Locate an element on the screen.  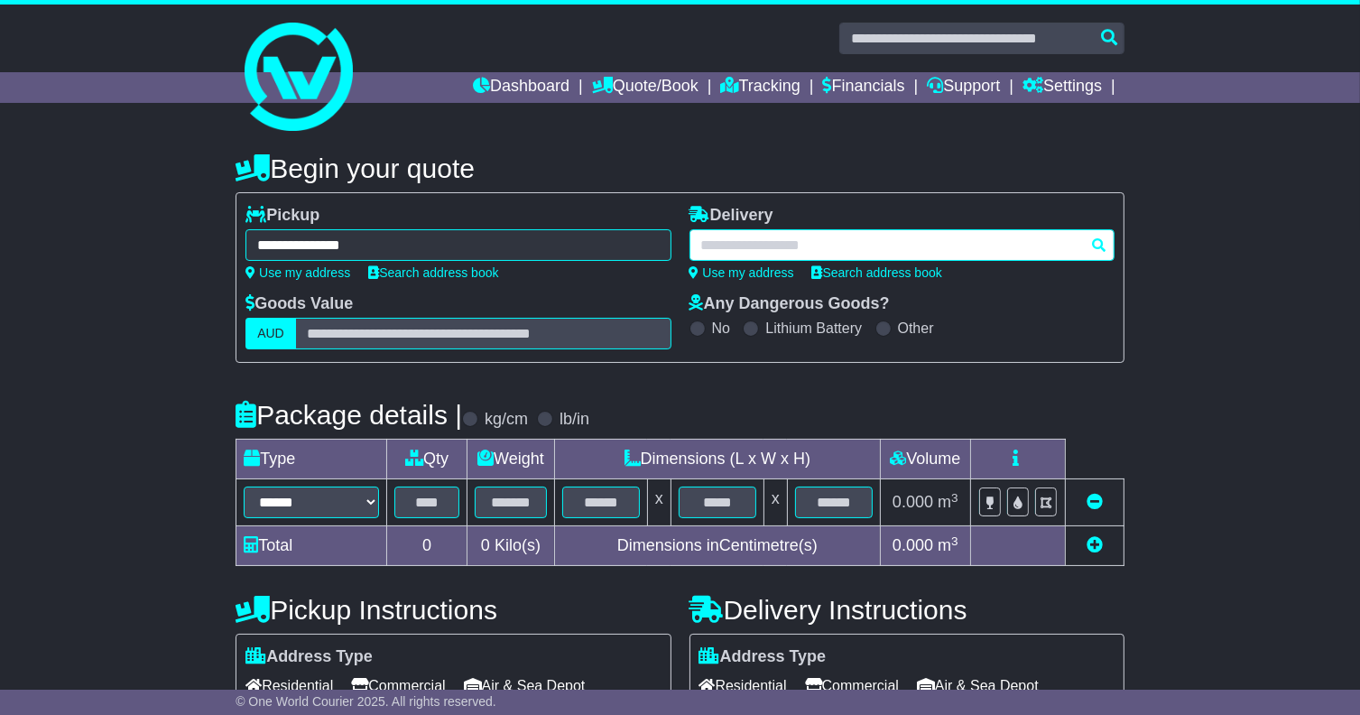
a: Add new item is located at coordinates (1095, 545).